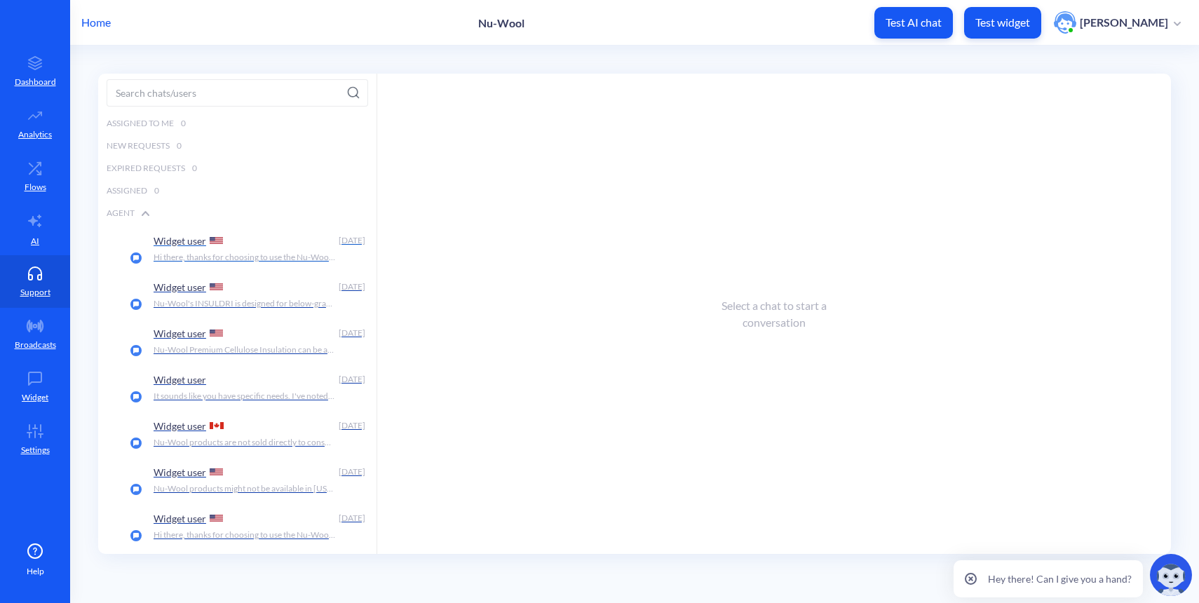 This screenshot has height=603, width=1199. I want to click on p: Flows, so click(35, 187).